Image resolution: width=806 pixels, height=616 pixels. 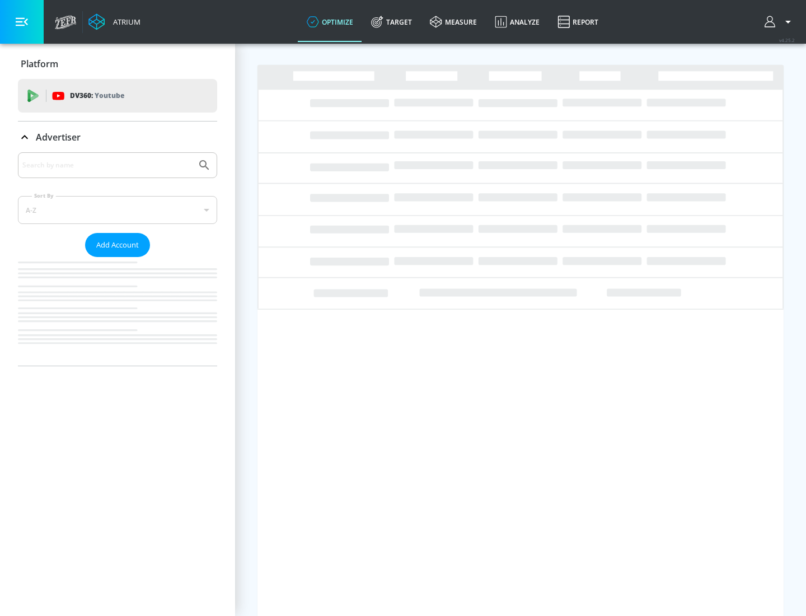 What do you see at coordinates (118, 210) in the screenshot?
I see `div: A-Z` at bounding box center [118, 210].